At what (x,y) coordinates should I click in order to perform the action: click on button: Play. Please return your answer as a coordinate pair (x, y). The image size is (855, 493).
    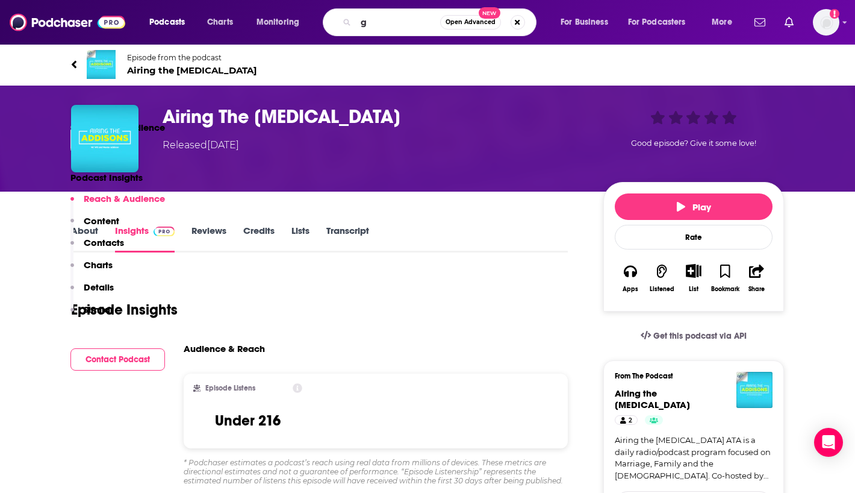
    Looking at the image, I should click on (694, 207).